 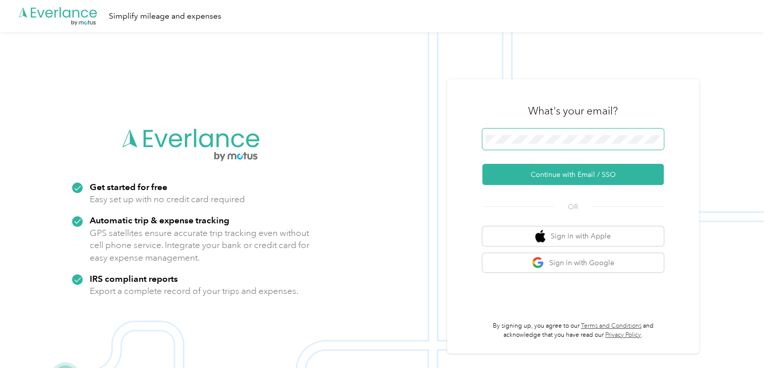 I want to click on span: OR, so click(x=573, y=207).